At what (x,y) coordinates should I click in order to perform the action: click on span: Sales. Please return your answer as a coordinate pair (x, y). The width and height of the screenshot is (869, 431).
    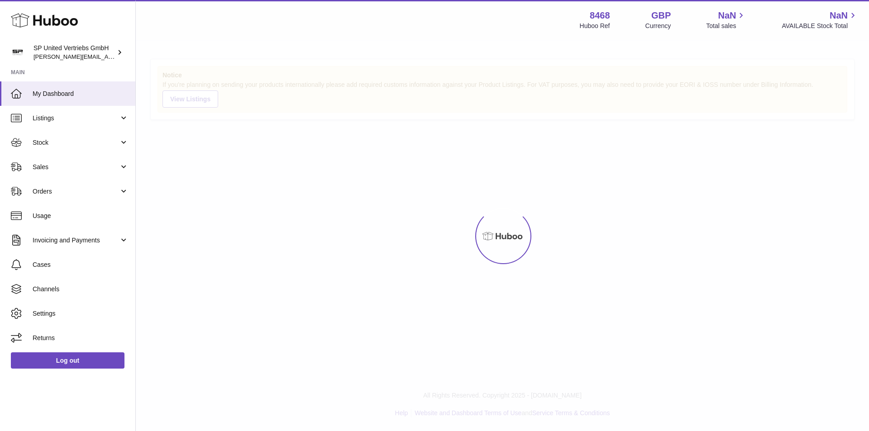
    Looking at the image, I should click on (76, 167).